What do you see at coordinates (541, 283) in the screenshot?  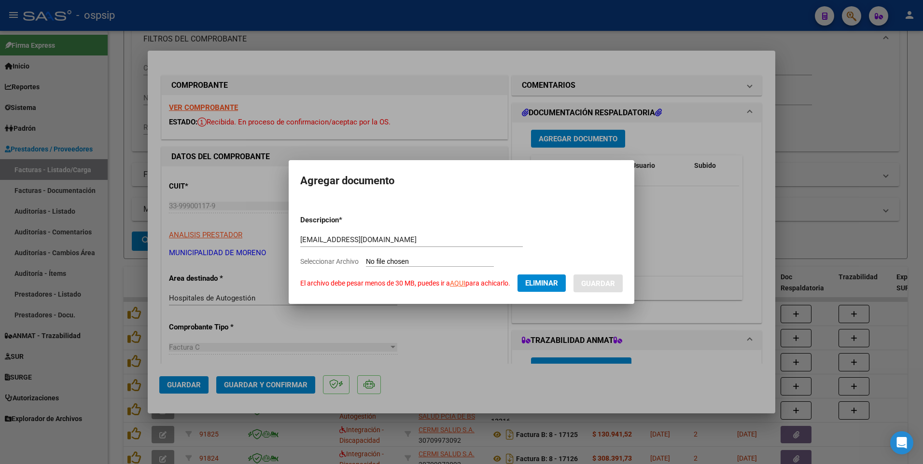 I see `button: Eliminar` at bounding box center [541, 283].